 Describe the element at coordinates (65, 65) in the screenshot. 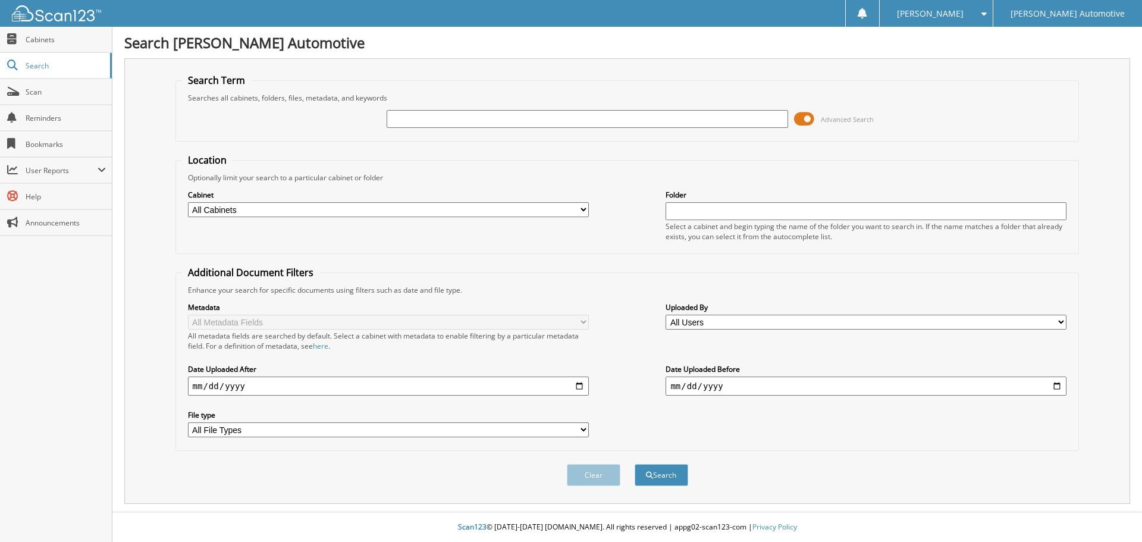

I see `span: Search` at that location.